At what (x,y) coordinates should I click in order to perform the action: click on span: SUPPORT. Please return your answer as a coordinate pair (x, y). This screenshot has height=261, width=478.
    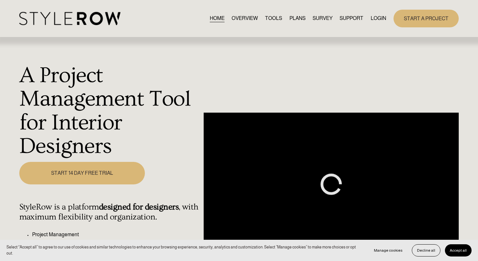
    Looking at the image, I should click on (352, 18).